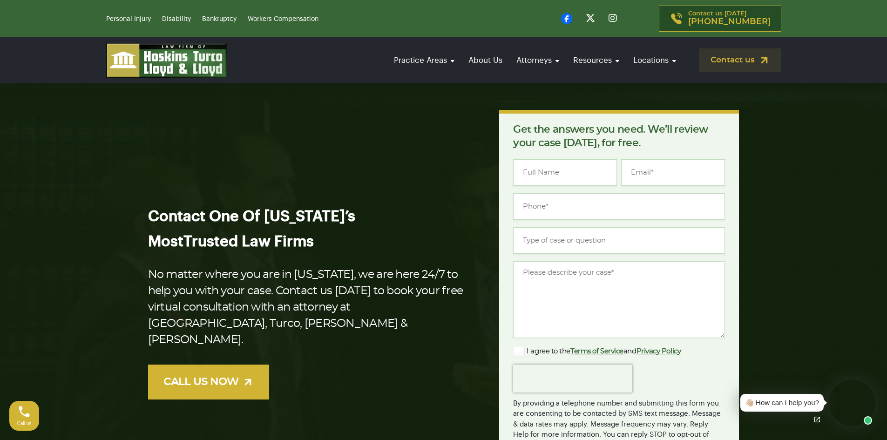 This screenshot has height=440, width=887. Describe the element at coordinates (782, 403) in the screenshot. I see `div: 👋🏼 How can I help you?` at that location.